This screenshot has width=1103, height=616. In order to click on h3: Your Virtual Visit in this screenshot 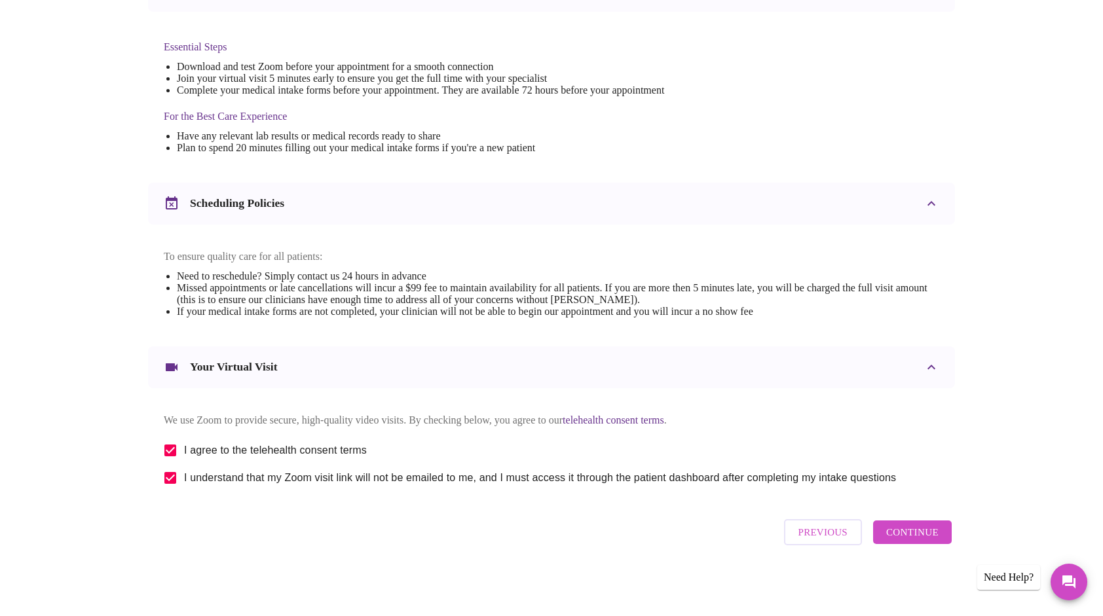, I will do `click(234, 367)`.